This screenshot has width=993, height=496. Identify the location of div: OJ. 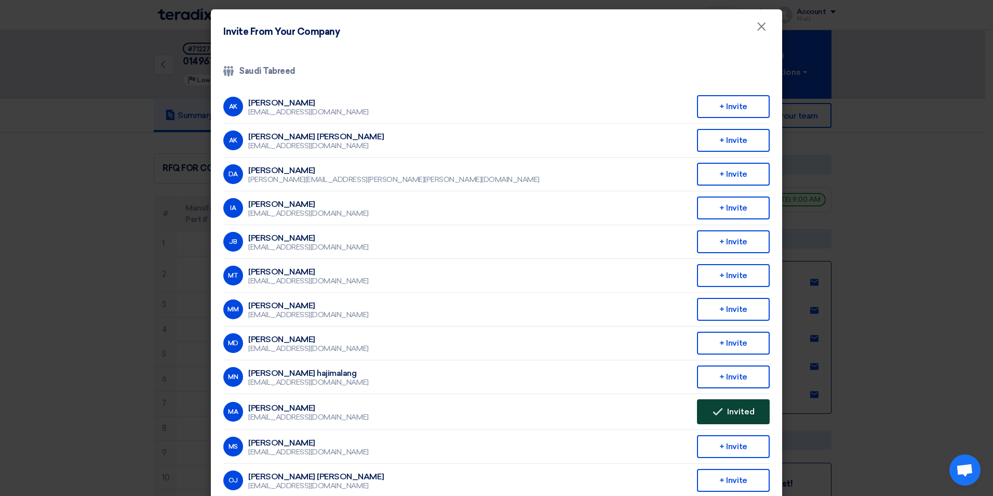
(233, 480).